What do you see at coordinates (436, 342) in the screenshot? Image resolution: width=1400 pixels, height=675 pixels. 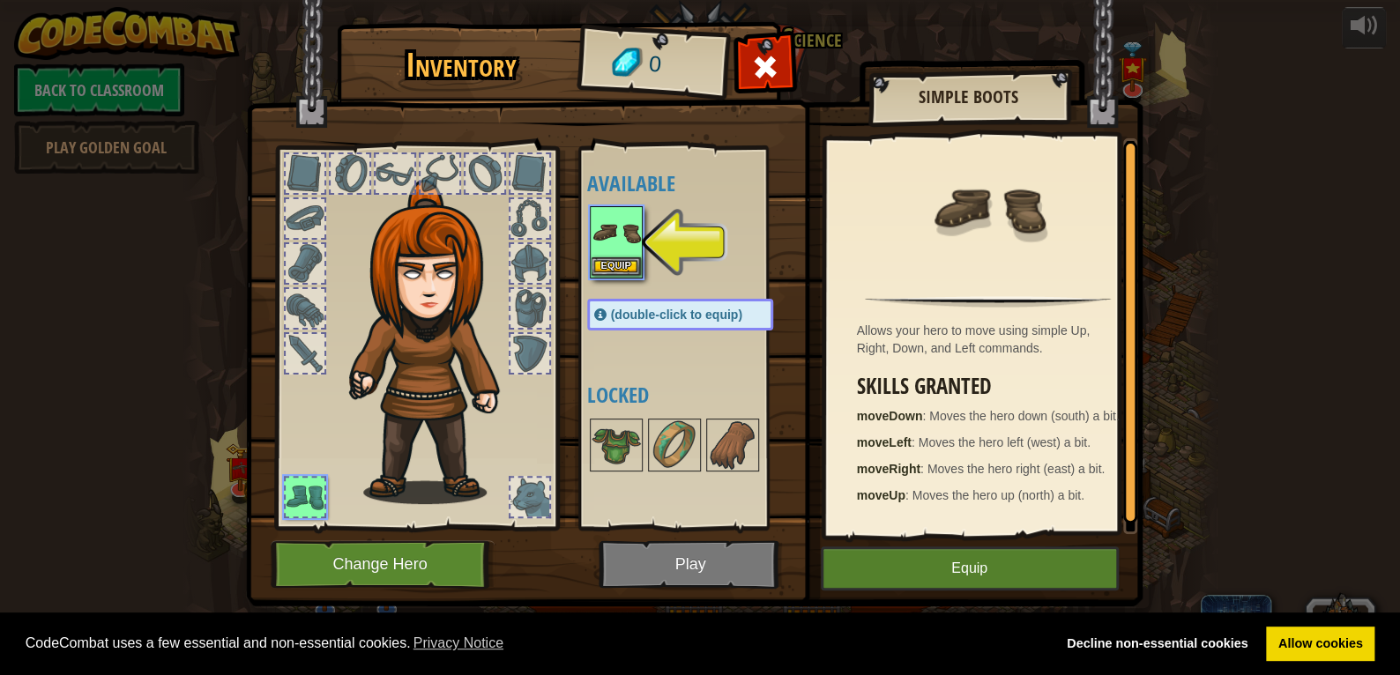 I see `img: hair_f2.png` at bounding box center [436, 342].